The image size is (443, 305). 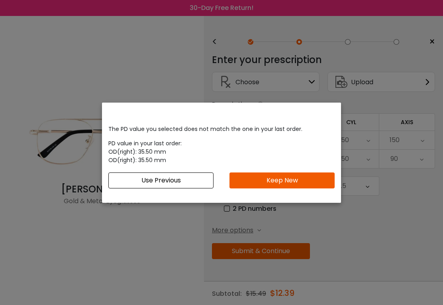 I want to click on div: The PD value you selected does not match the one in your last order., so click(x=222, y=144).